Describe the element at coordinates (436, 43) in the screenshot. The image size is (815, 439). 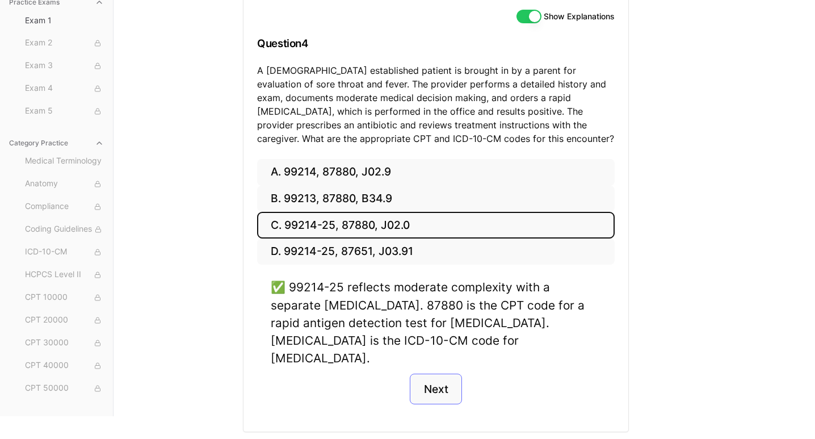
I see `h3: Question 4` at that location.